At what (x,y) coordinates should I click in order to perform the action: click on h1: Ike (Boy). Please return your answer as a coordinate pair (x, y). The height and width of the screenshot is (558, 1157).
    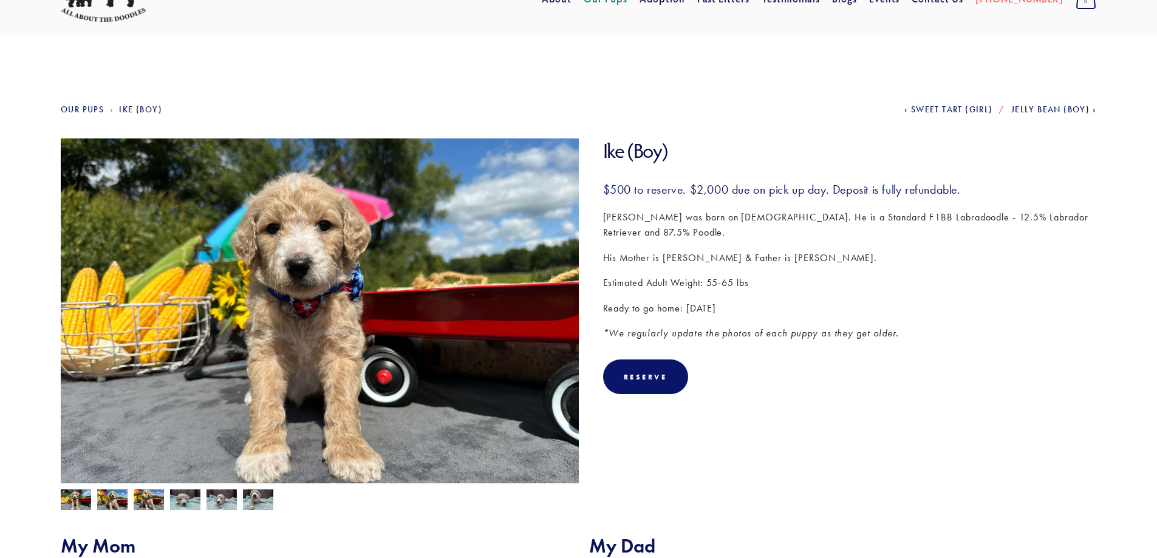
    Looking at the image, I should click on (850, 151).